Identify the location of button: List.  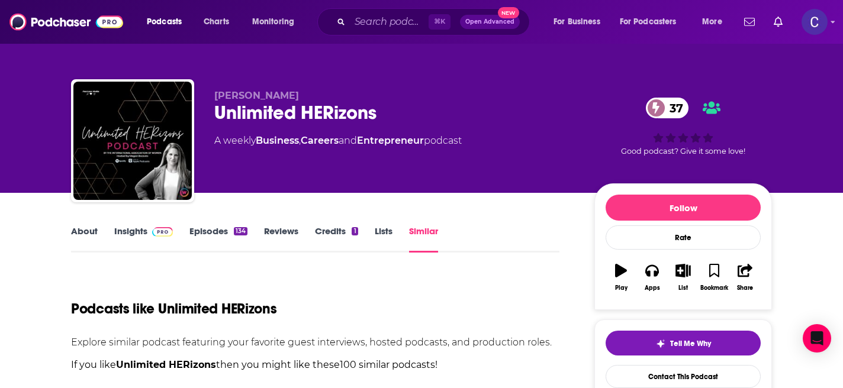
(683, 278).